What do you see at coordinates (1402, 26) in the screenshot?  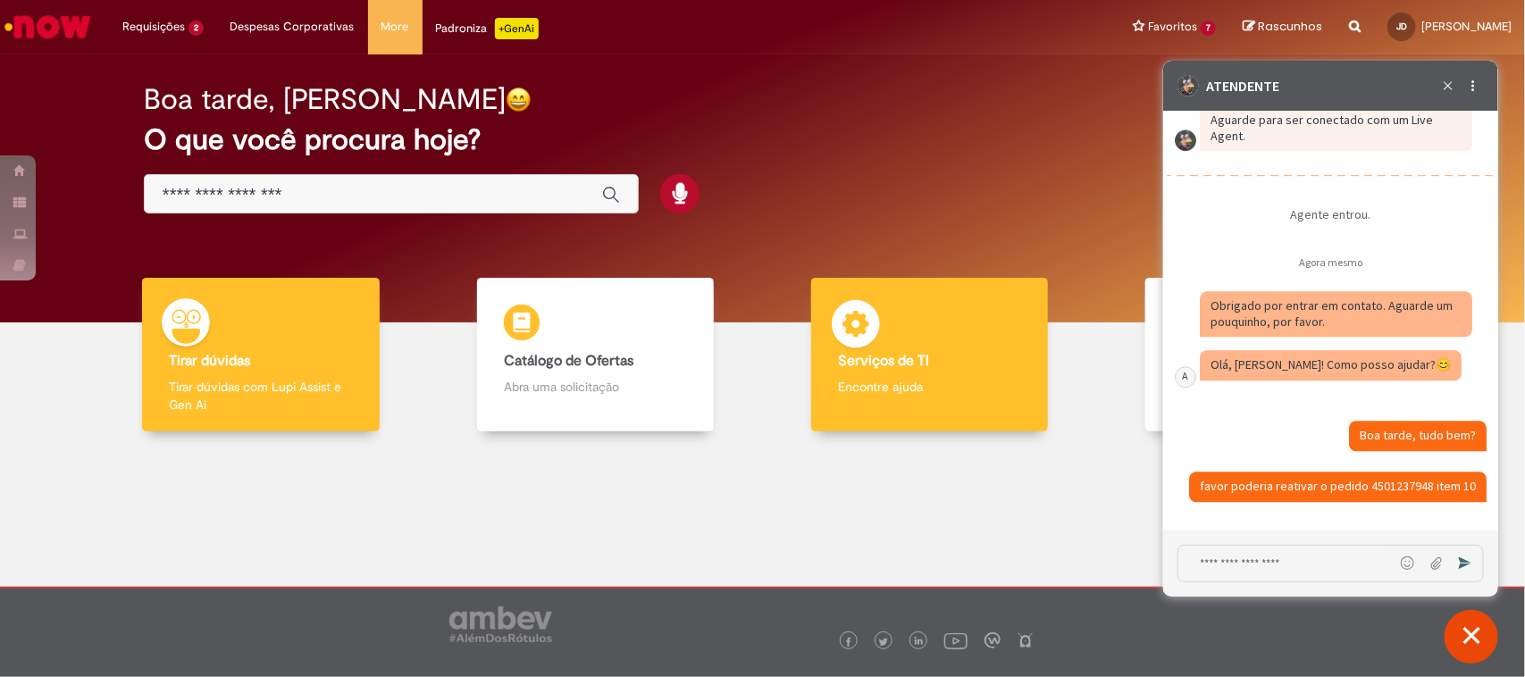 I see `span: JD` at bounding box center [1402, 26].